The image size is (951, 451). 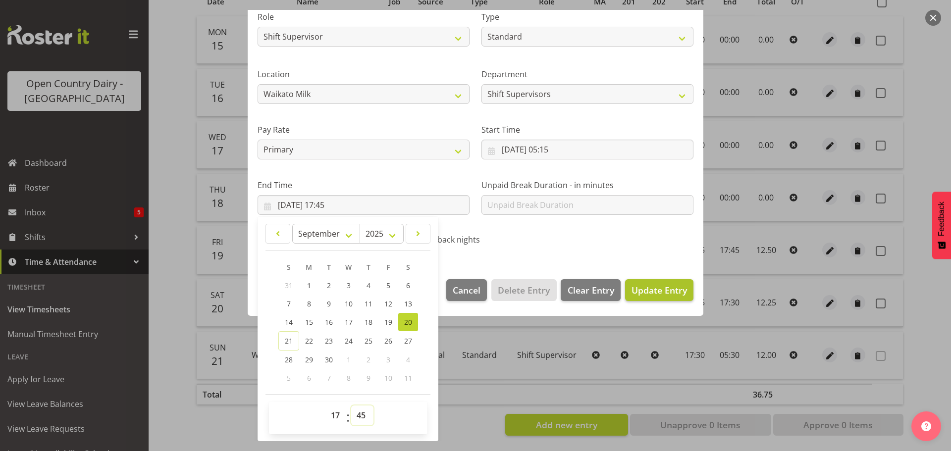 I want to click on label: Role, so click(x=364, y=17).